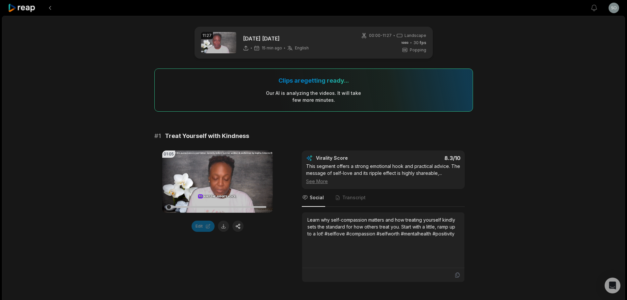 This screenshot has width=627, height=300. I want to click on span: Social, so click(317, 198).